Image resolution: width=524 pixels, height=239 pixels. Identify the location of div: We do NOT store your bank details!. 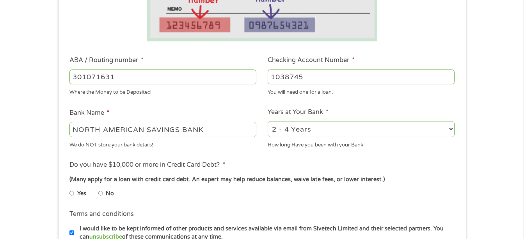
(163, 143).